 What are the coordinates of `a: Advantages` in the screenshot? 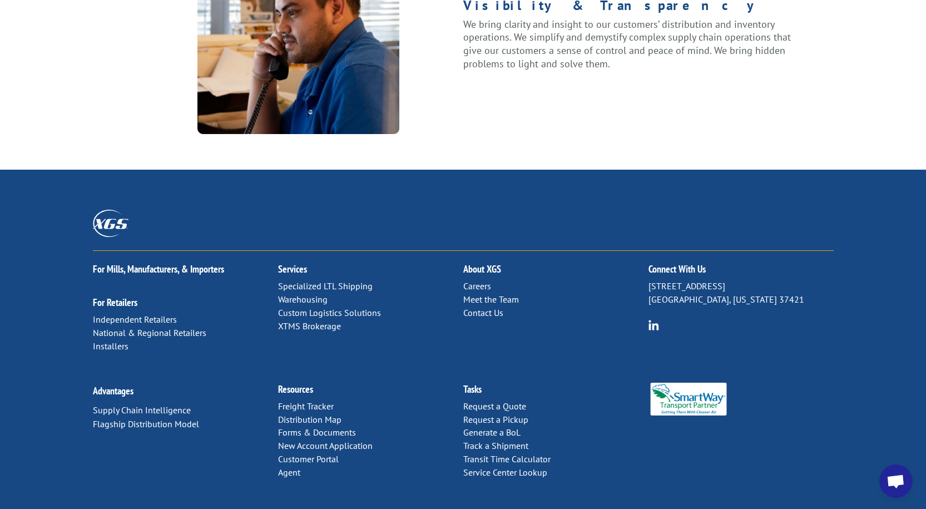 It's located at (113, 391).